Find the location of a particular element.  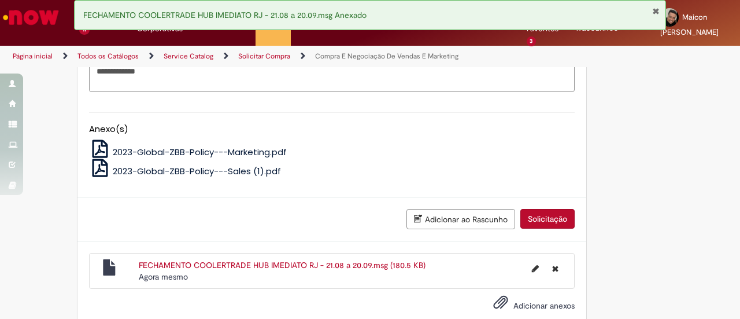

span: 2023-Global-ZBB-Policy---Marketing.pdf is located at coordinates (199, 151).